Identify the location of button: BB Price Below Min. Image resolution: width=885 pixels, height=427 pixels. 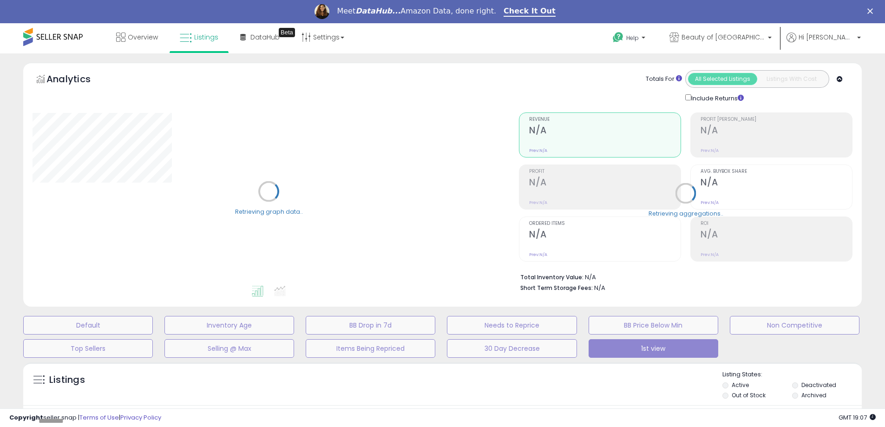
(654, 325).